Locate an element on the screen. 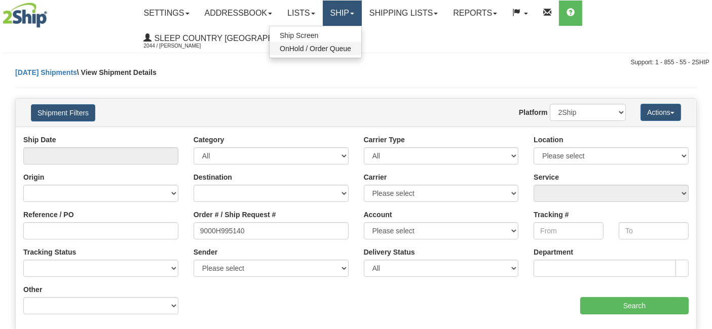  span: \ View Shipment Details is located at coordinates (117, 72).